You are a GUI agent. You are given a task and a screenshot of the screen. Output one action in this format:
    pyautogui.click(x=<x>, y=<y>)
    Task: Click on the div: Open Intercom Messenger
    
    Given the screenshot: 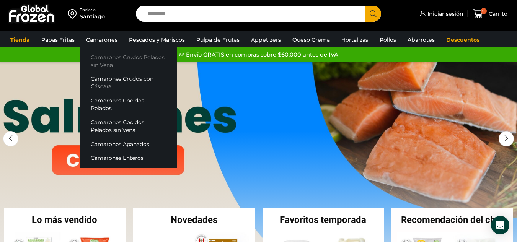 What is the action you would take?
    pyautogui.click(x=500, y=226)
    